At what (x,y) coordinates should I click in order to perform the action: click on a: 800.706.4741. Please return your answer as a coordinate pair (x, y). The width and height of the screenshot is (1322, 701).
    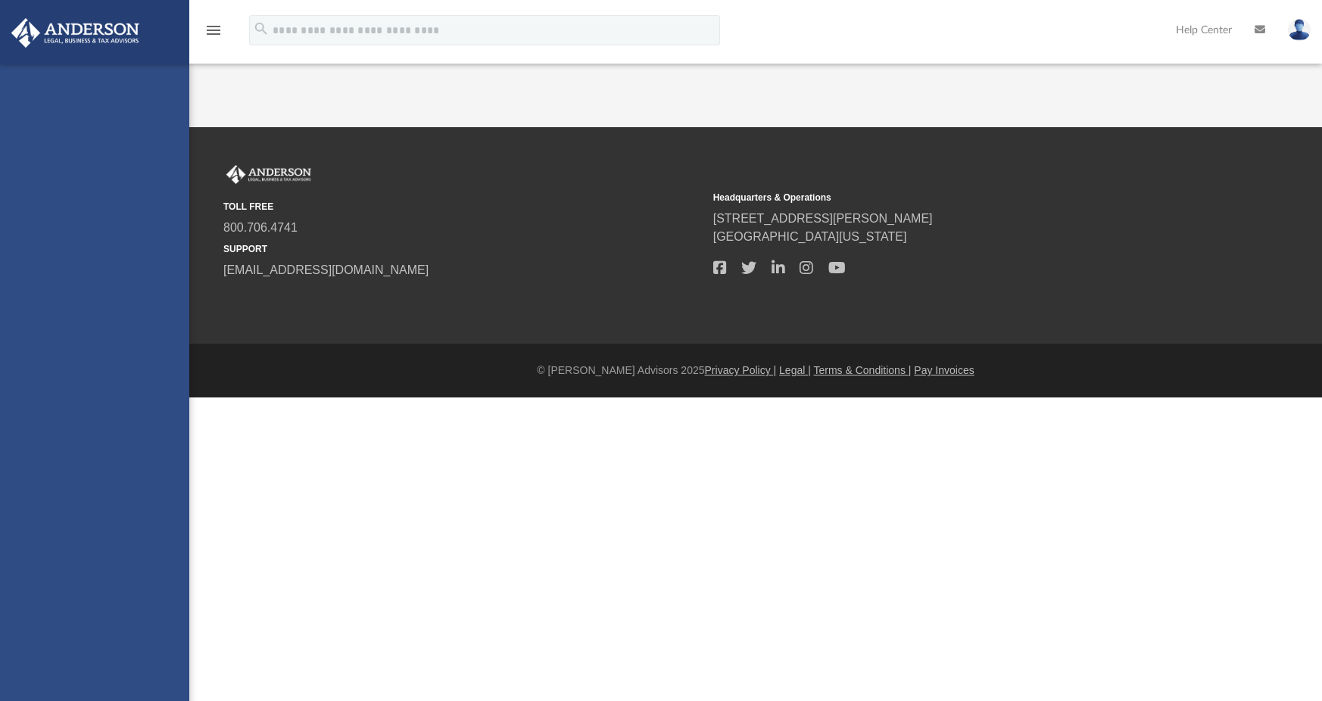
    Looking at the image, I should click on (261, 227).